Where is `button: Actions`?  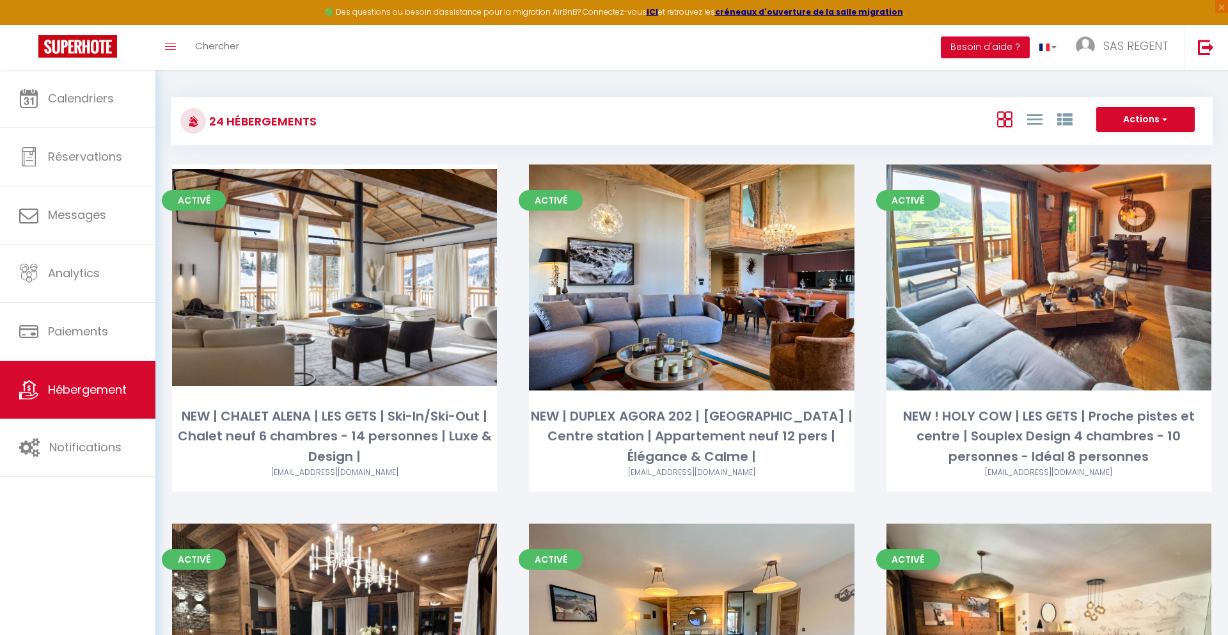
button: Actions is located at coordinates (1146, 120).